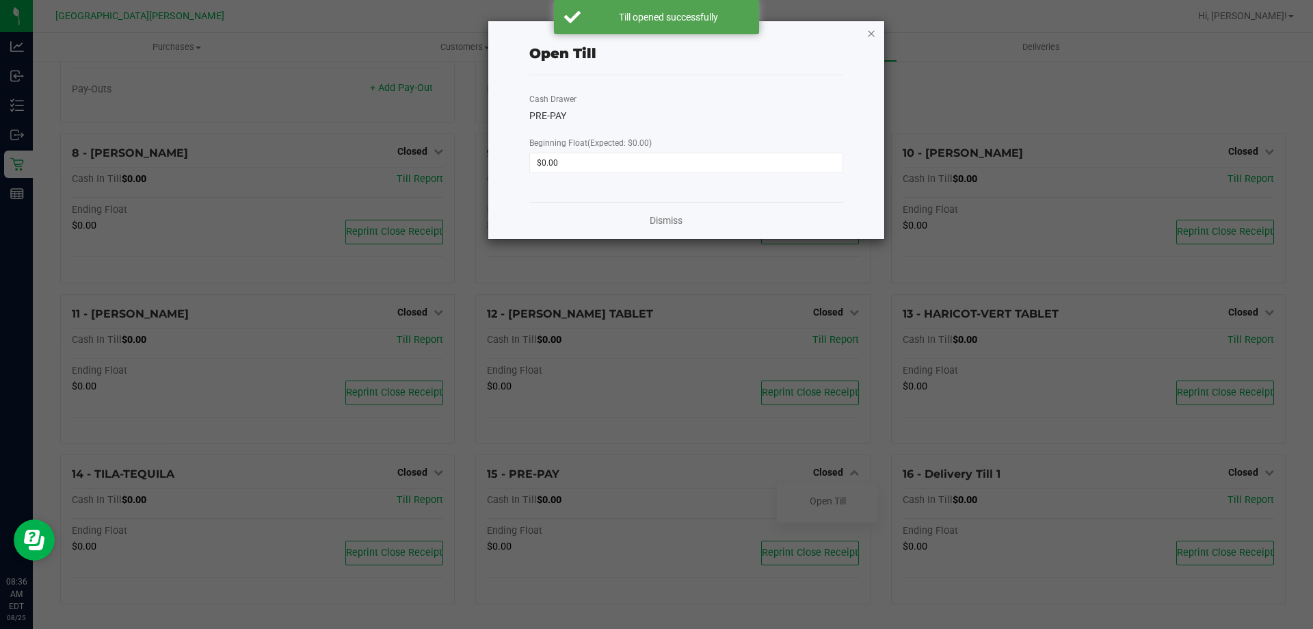 This screenshot has width=1313, height=629. Describe the element at coordinates (590, 143) in the screenshot. I see `span: Beginning Float` at that location.